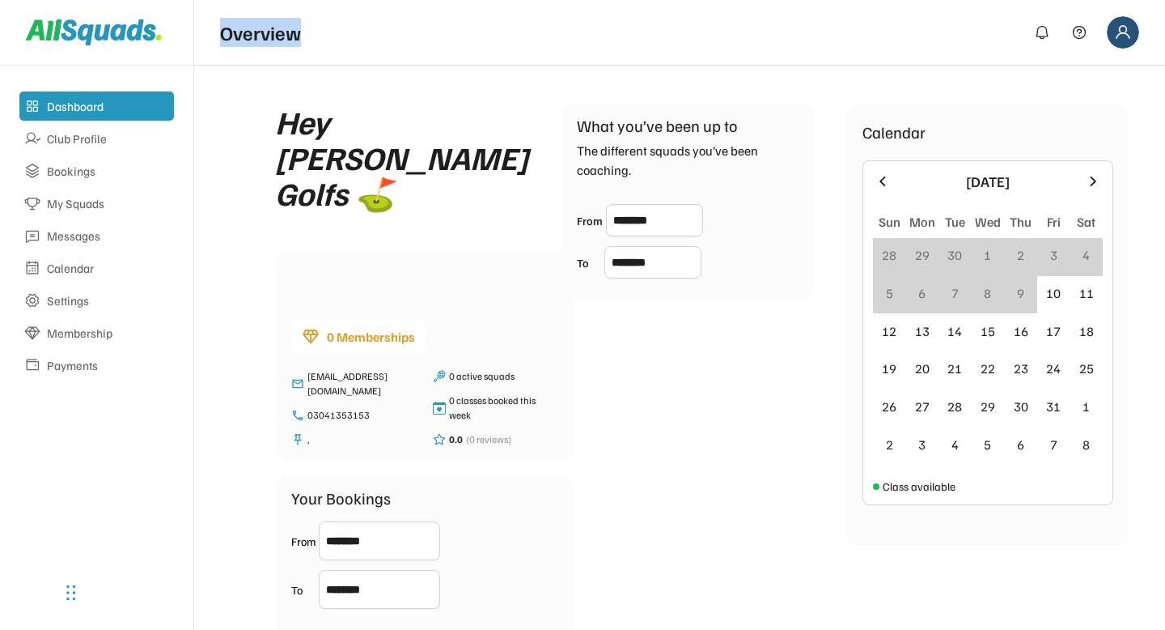 Image resolution: width=1165 pixels, height=630 pixels. I want to click on div: 19, so click(889, 368).